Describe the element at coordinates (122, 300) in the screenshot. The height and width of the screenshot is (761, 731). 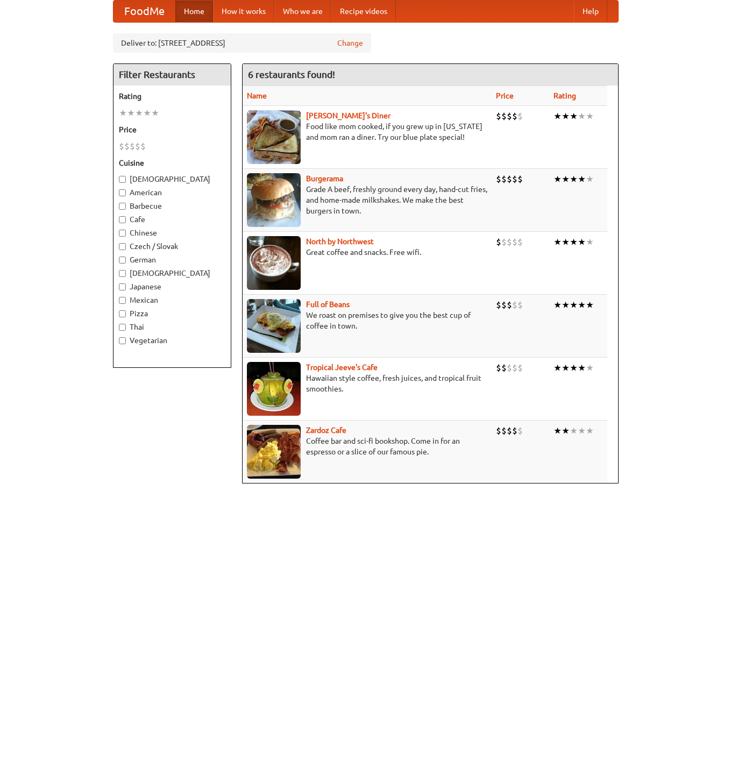
I see `input: Mexican` at that location.